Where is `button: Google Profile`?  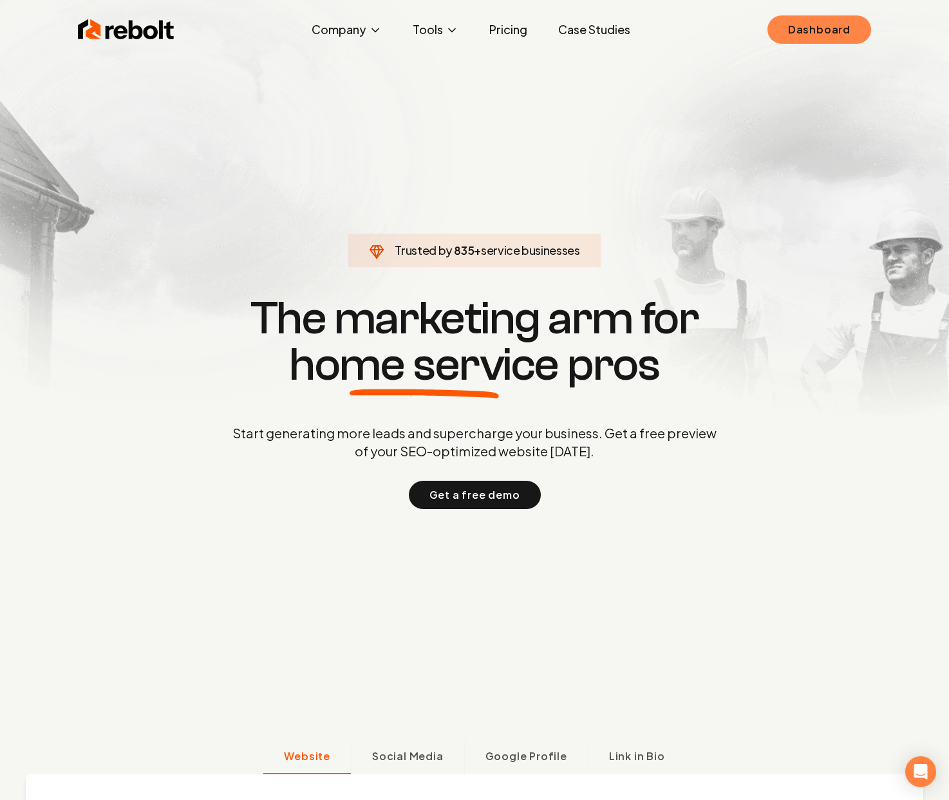
button: Google Profile is located at coordinates (526, 757).